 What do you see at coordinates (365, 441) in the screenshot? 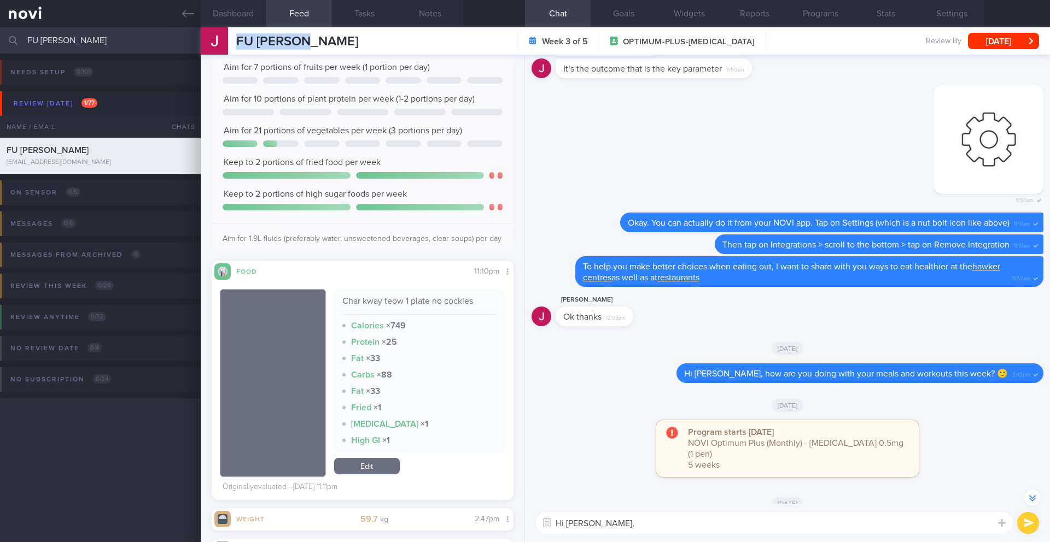
I see `strong: High GI` at bounding box center [365, 441].